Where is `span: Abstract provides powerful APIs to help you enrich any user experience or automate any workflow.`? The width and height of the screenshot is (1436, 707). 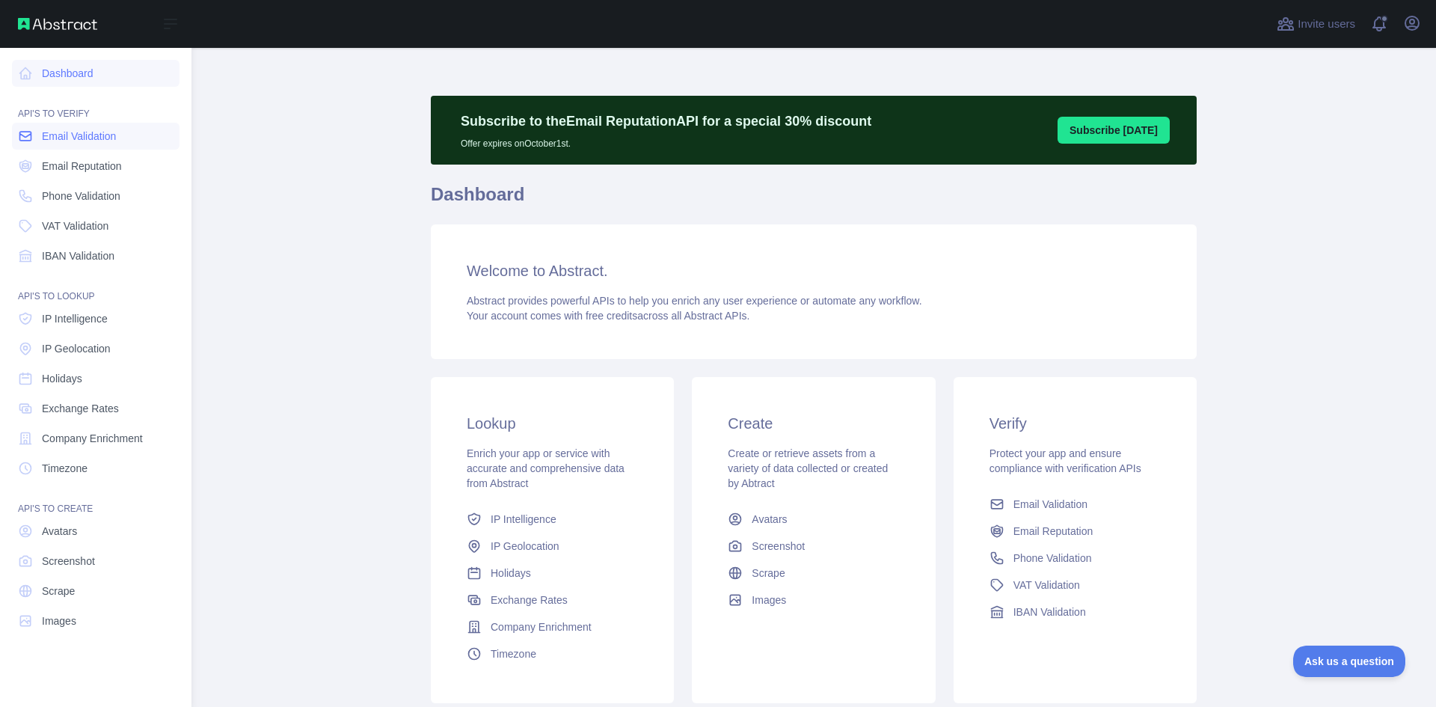 span: Abstract provides powerful APIs to help you enrich any user experience or automate any workflow. is located at coordinates (694, 301).